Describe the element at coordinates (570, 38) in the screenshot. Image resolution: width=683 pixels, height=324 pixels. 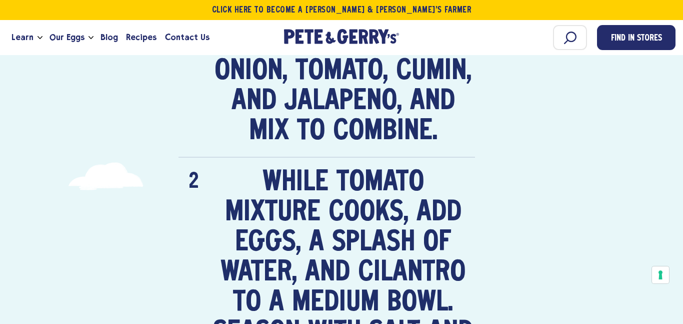
I see `input: Search` at that location.